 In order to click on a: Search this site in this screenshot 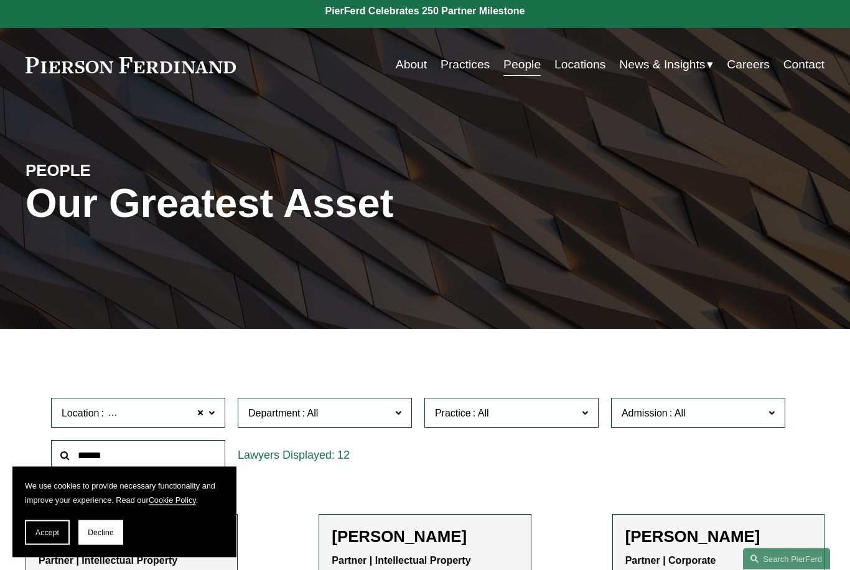, I will do `click(786, 559)`.